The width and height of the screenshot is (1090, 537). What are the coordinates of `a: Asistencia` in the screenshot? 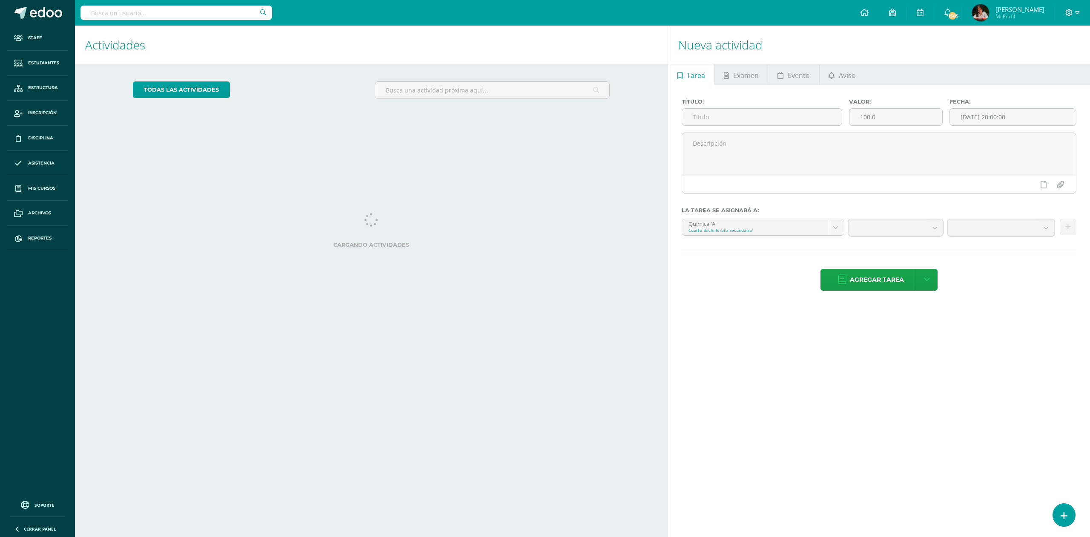 It's located at (37, 163).